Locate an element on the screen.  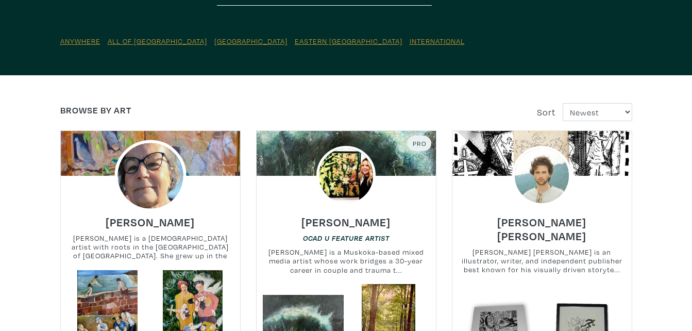
span: Pro is located at coordinates (419, 143).